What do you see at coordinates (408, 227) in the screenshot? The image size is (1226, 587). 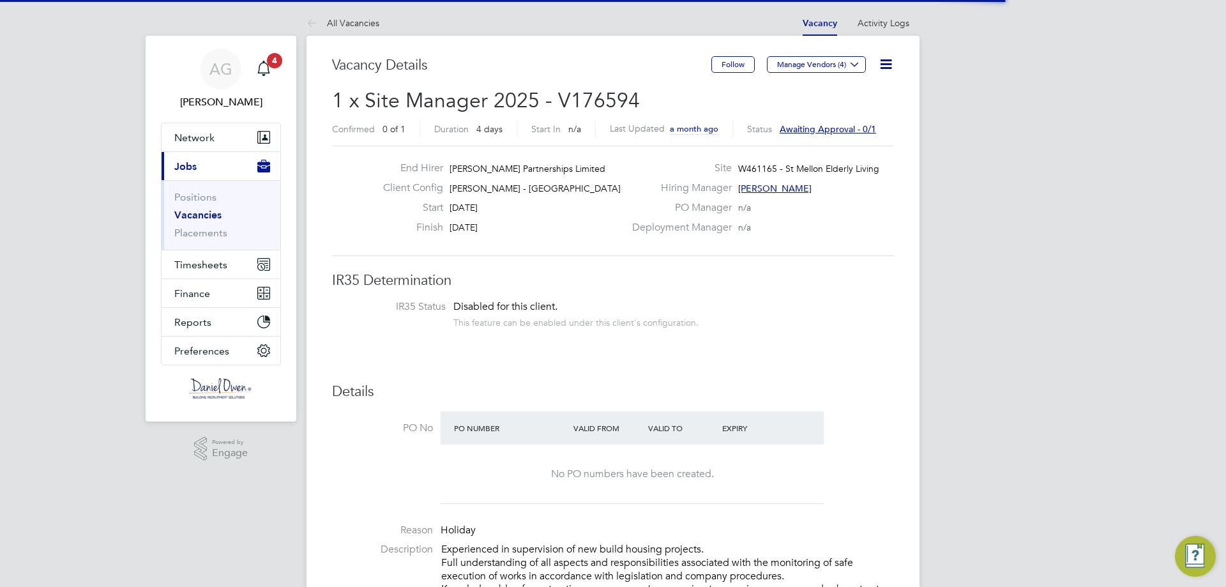 I see `label: Finish` at bounding box center [408, 227].